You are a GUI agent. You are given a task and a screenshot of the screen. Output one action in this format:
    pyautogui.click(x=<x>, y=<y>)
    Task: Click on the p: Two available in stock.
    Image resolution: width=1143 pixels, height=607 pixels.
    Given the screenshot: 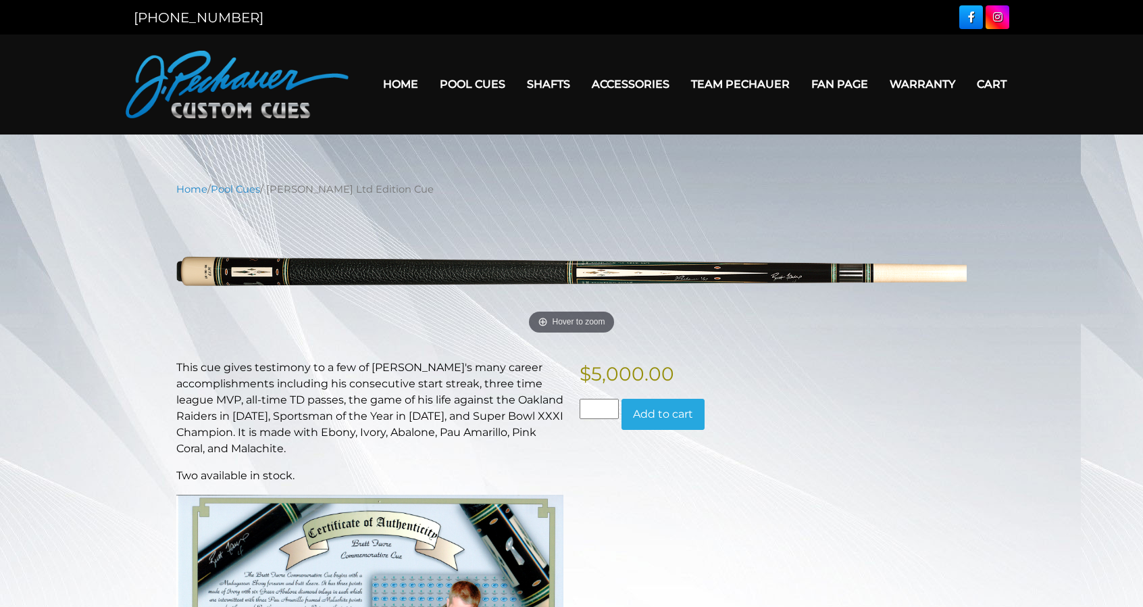 What is the action you would take?
    pyautogui.click(x=369, y=475)
    